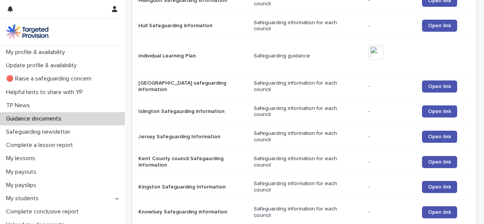 The width and height of the screenshot is (484, 224). I want to click on tr: Individual Learning PlanSafeguarding guidance, so click(305, 56).